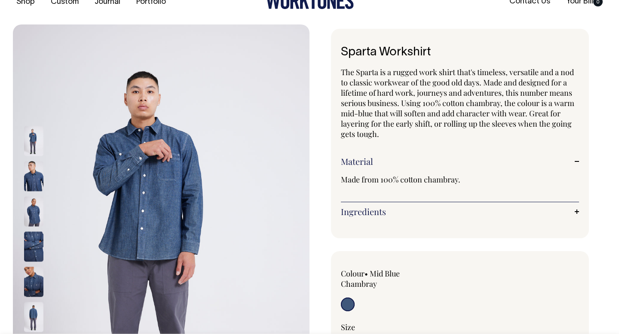 The height and width of the screenshot is (334, 619). Describe the element at coordinates (460, 52) in the screenshot. I see `h1: Sparta Workshirt` at that location.